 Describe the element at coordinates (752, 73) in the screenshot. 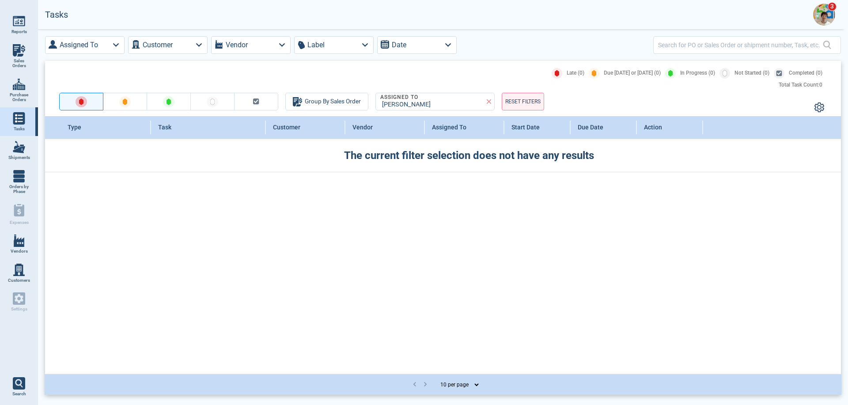

I see `span: Not Started (0)` at that location.